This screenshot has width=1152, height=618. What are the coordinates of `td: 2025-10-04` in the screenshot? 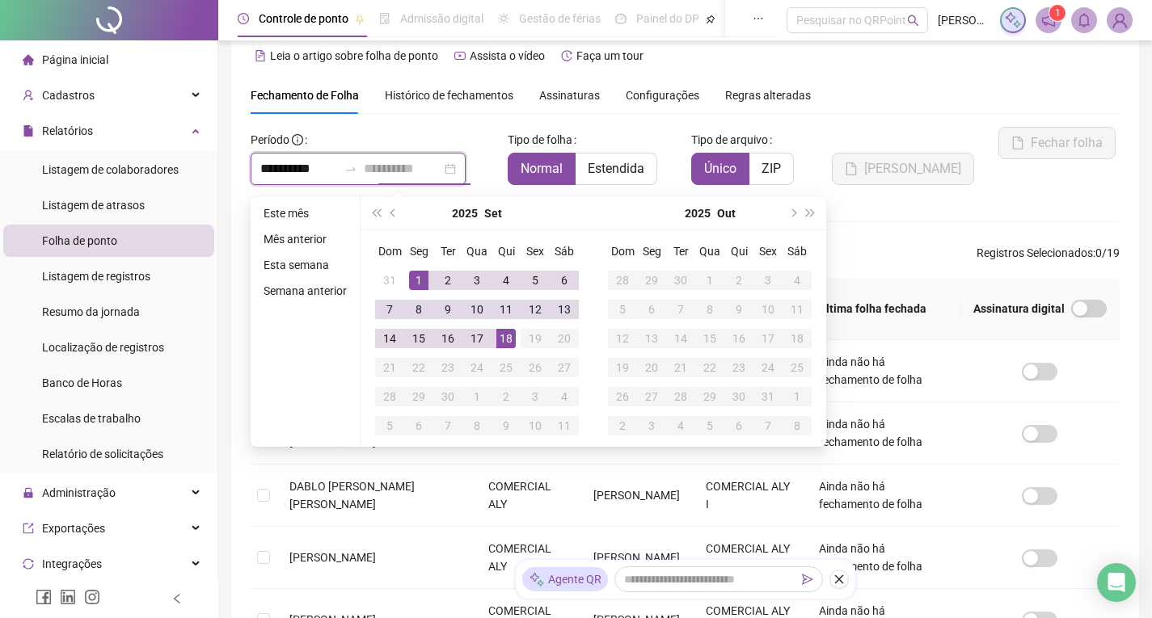 It's located at (564, 397).